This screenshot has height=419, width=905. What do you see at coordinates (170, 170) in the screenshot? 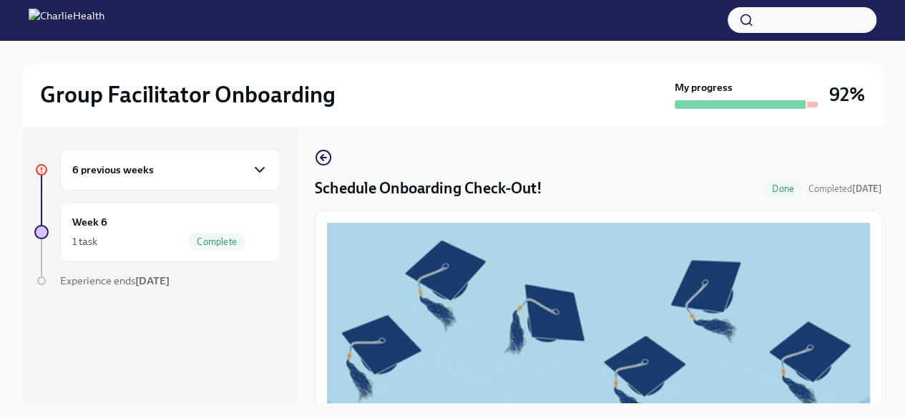
I see `div: 6 previous weeks` at bounding box center [170, 170].